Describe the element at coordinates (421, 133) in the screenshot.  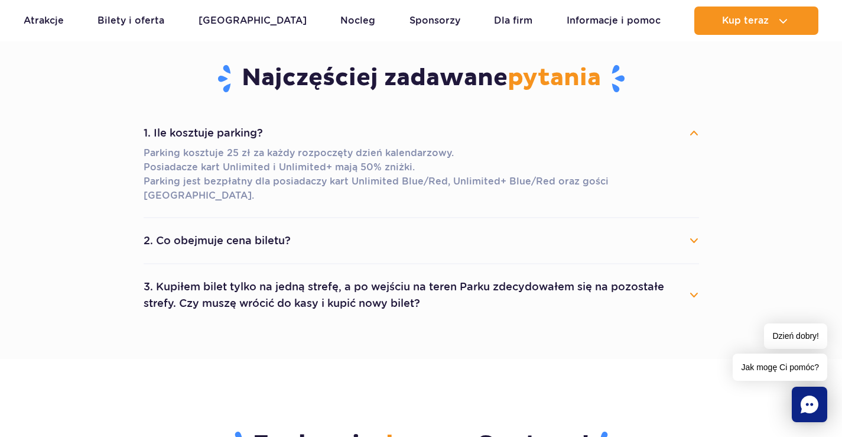
I see `button: 1. Ile kosztuje parking?` at that location.